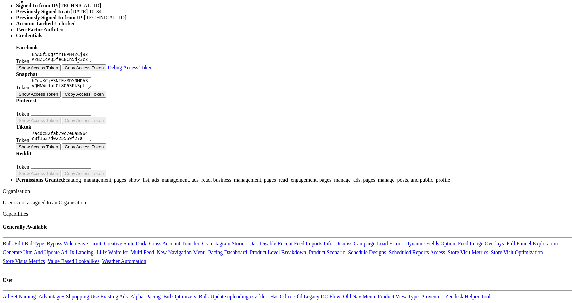 The image size is (572, 303). Describe the element at coordinates (278, 250) in the screenshot. I see `a: Product Level Breakdown` at that location.